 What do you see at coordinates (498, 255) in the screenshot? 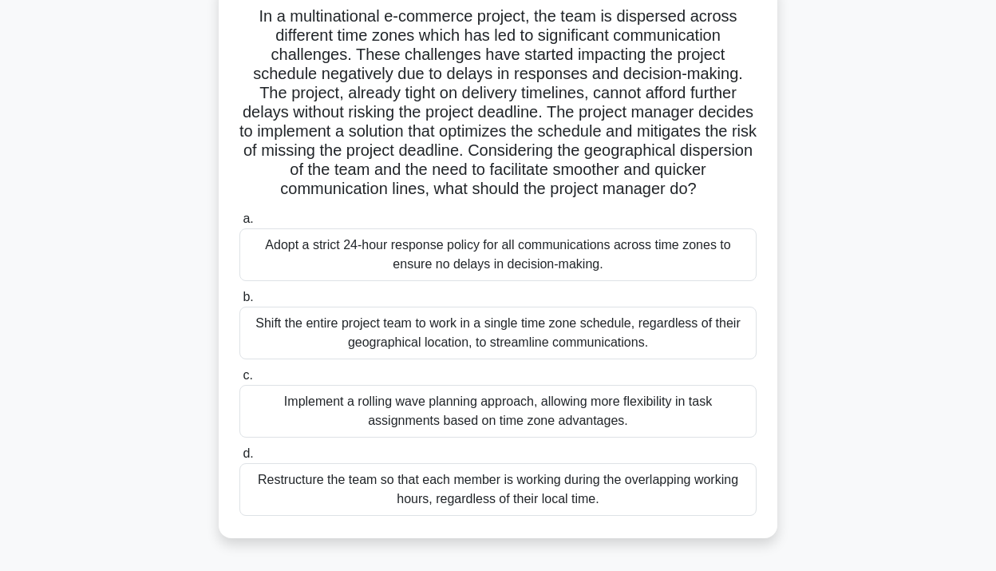
I see `div: Adopt a strict 24-hour response policy for all communications across time zones to ensure no dela...` at bounding box center [498, 255].